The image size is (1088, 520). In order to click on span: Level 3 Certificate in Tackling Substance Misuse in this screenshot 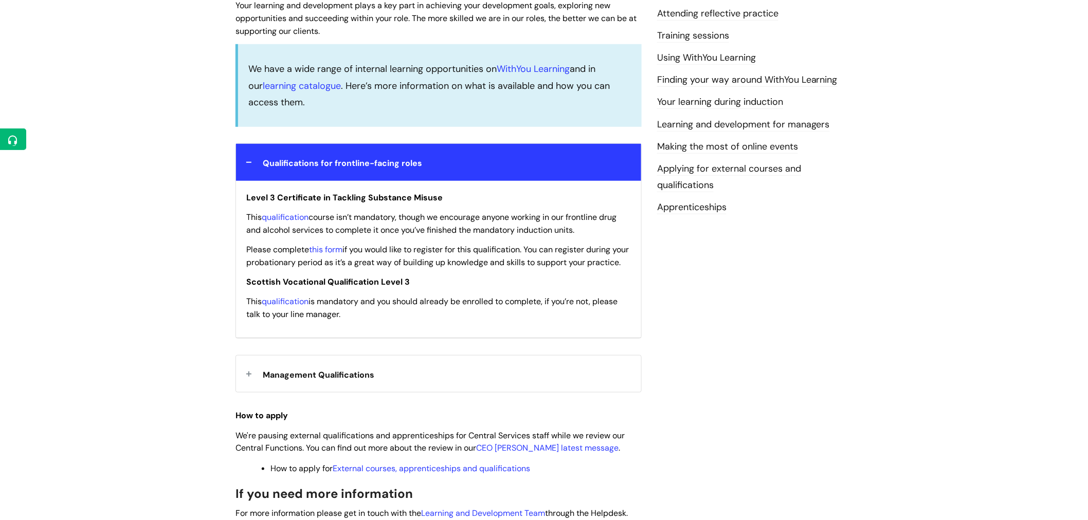, I will do `click(344, 197)`.